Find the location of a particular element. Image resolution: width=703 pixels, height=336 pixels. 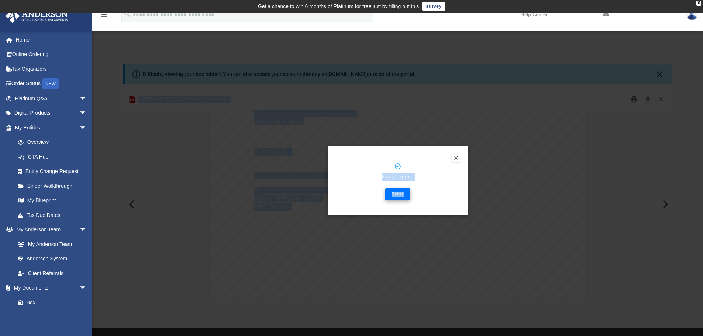

a: Tax Organizers is located at coordinates (51, 69).